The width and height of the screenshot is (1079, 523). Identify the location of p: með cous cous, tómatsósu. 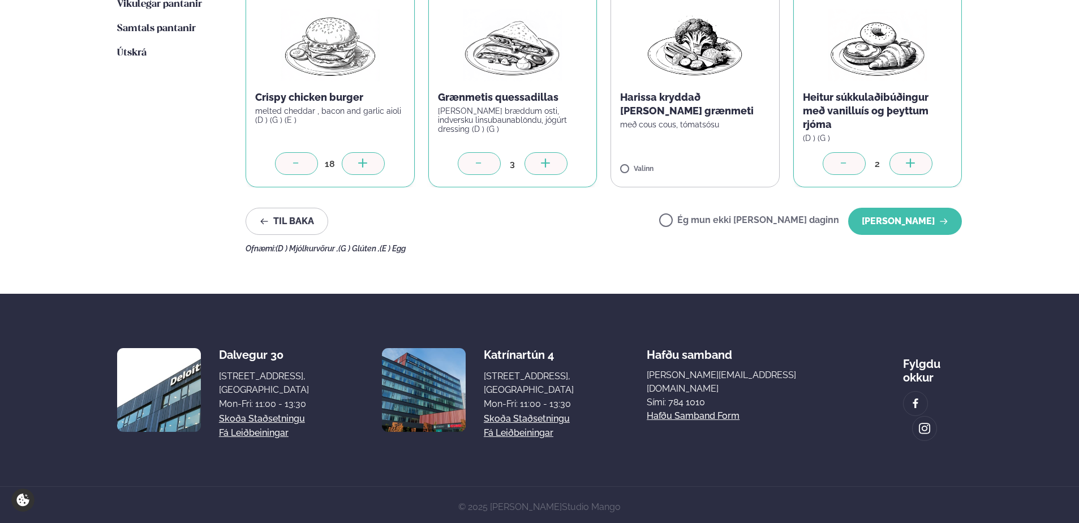
(695, 124).